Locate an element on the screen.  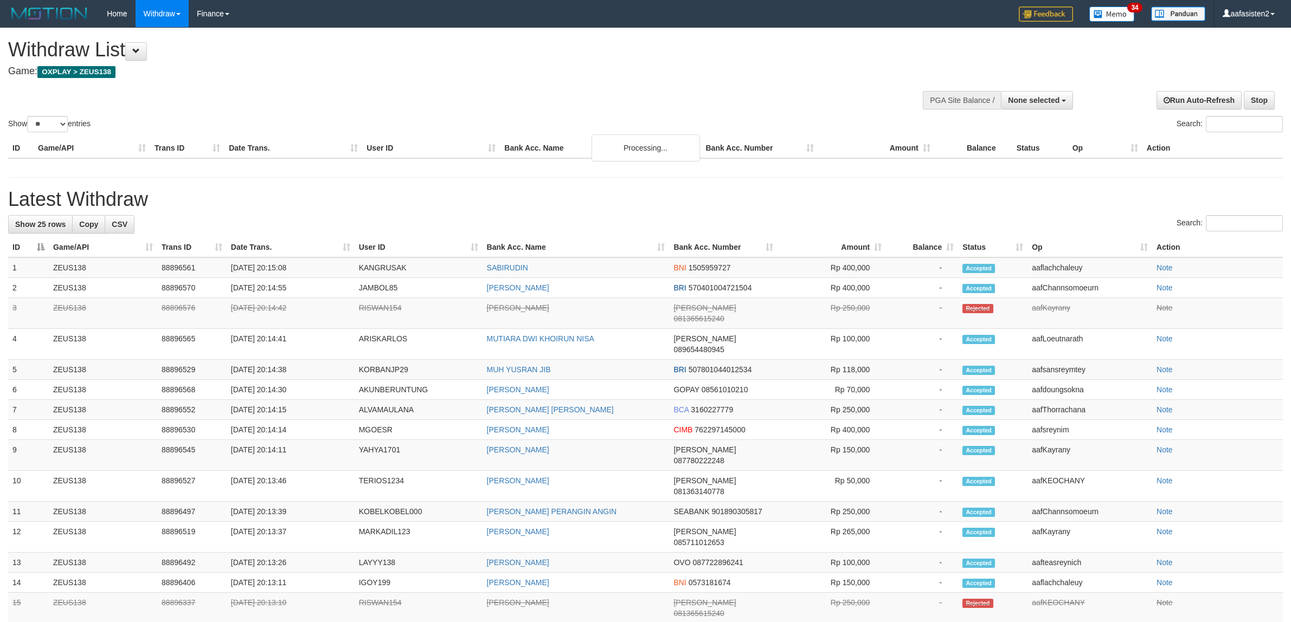
td: ARISKARLOS is located at coordinates (418, 344).